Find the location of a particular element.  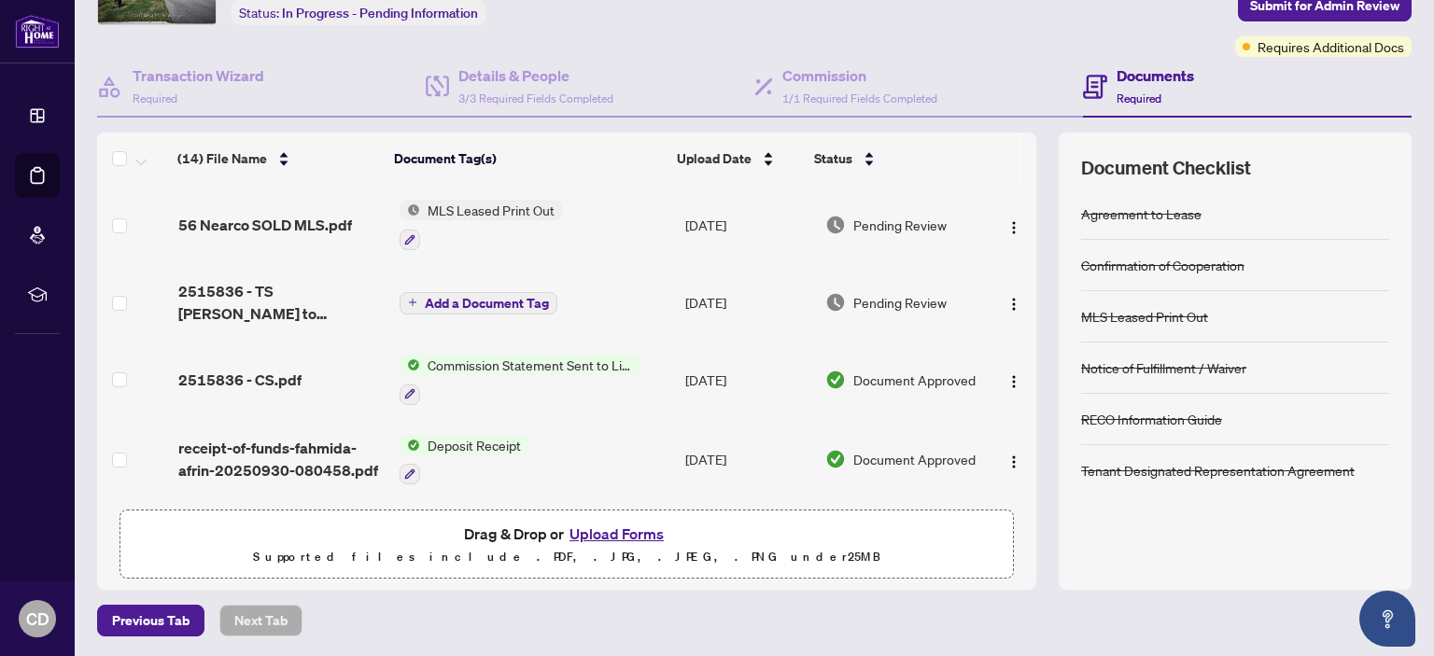

th: Upload Date is located at coordinates (738, 159).